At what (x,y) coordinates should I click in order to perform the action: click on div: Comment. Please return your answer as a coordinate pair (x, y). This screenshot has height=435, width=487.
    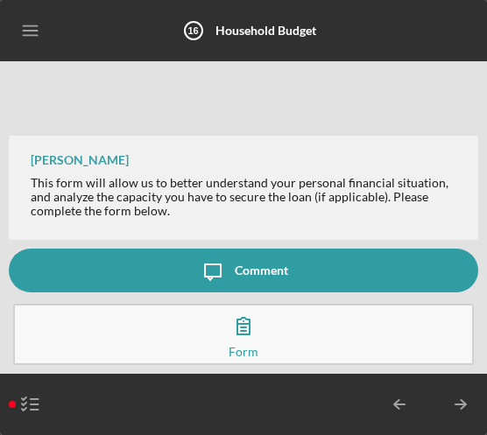
    Looking at the image, I should click on (261, 271).